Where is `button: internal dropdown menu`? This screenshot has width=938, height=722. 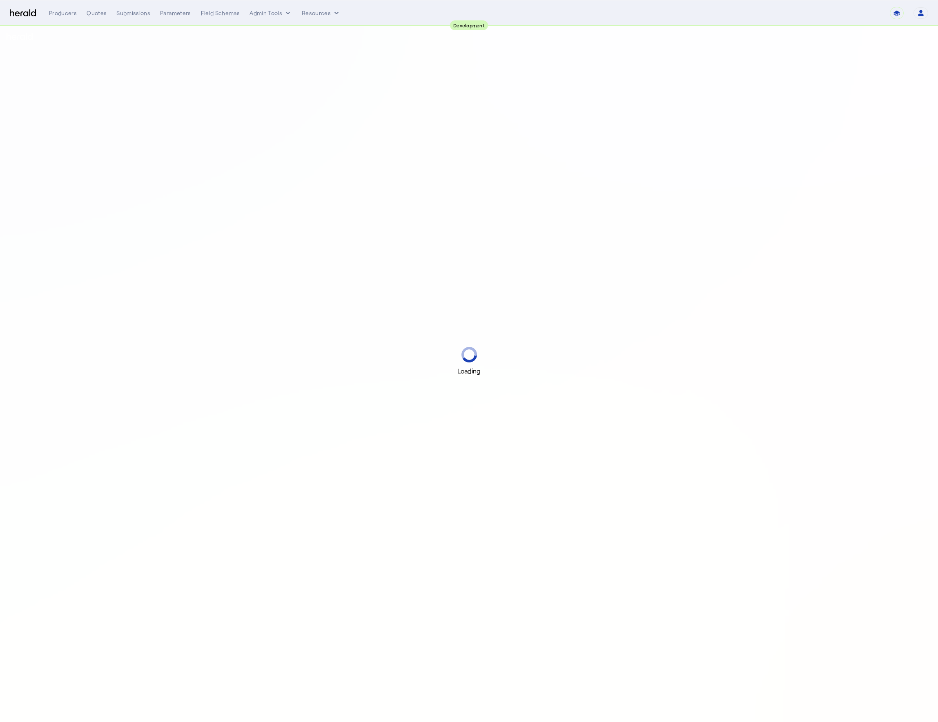 button: internal dropdown menu is located at coordinates (271, 13).